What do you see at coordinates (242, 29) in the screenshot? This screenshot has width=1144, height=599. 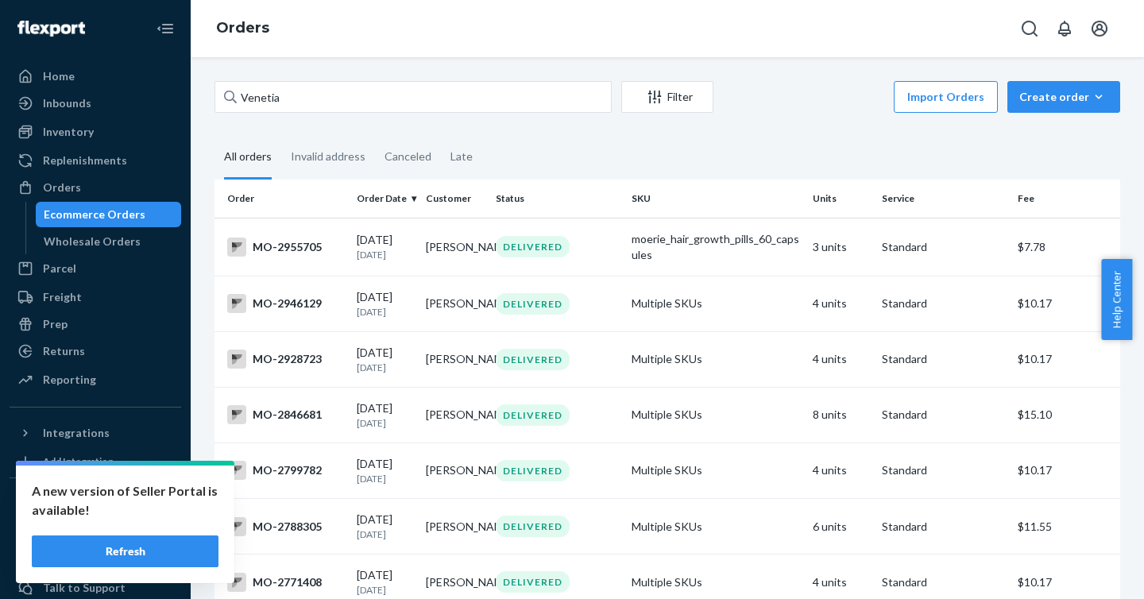 I see `ol: breadcrumbs` at bounding box center [242, 29].